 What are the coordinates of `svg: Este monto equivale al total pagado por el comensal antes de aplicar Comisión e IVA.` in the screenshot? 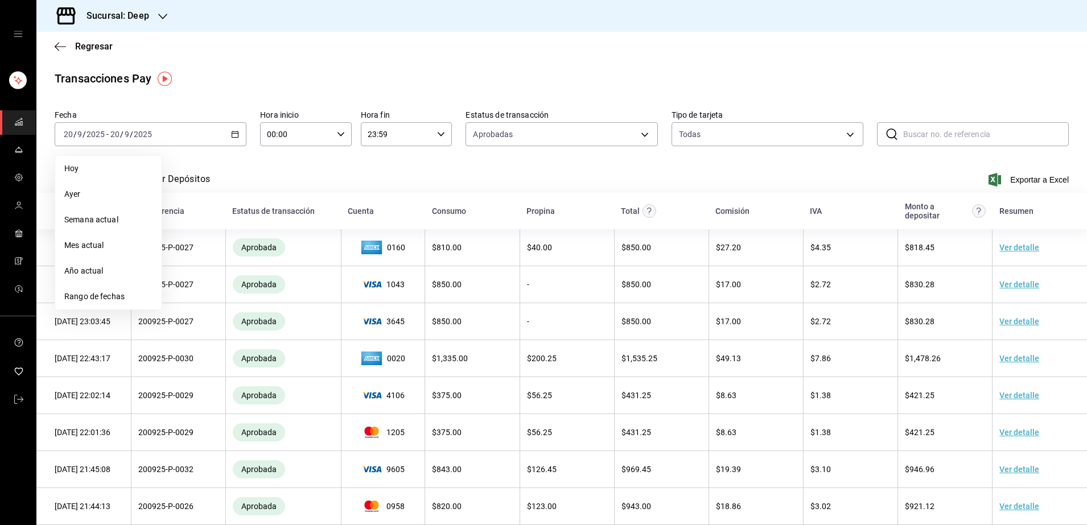 It's located at (649, 211).